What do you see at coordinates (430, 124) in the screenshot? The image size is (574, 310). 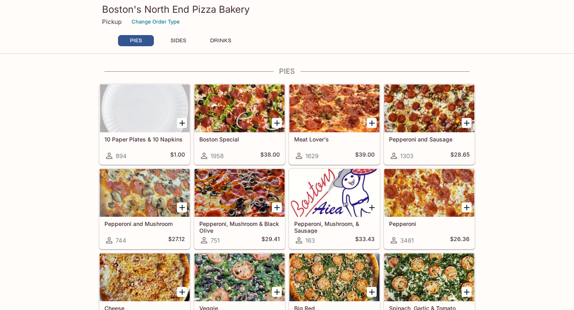 I see `a: Pepperoni and Sausage1303$28.65` at bounding box center [430, 124].